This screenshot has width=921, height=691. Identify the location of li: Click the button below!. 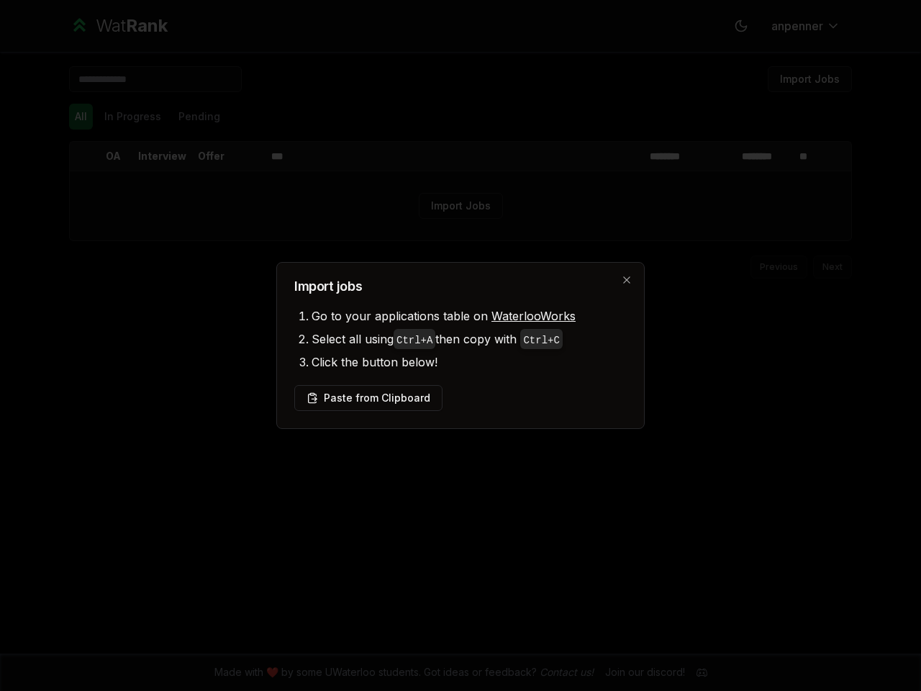
(469, 362).